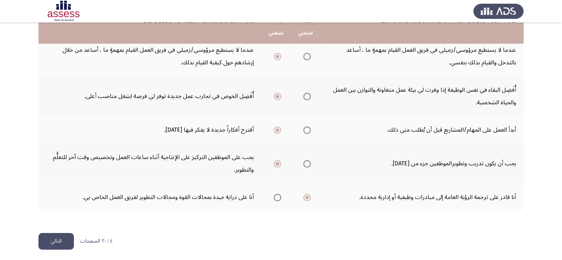  I want to click on td: أُفَضِل البقاء في نفس الوظيفة إذا وفرت لي بيئة عمل متعاونة والتوازن بين العمل والحياة الشخصية., so click(422, 96).